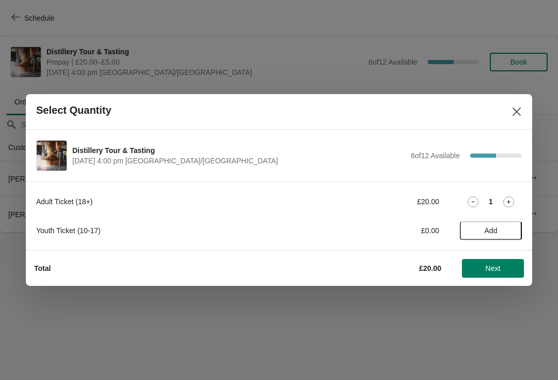 The image size is (558, 380). I want to click on button: Close, so click(516, 112).